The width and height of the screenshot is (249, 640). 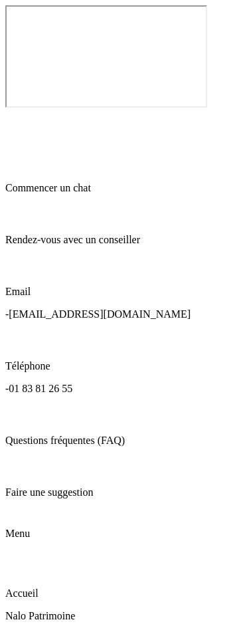 What do you see at coordinates (124, 594) in the screenshot?
I see `p: Accueil` at bounding box center [124, 594].